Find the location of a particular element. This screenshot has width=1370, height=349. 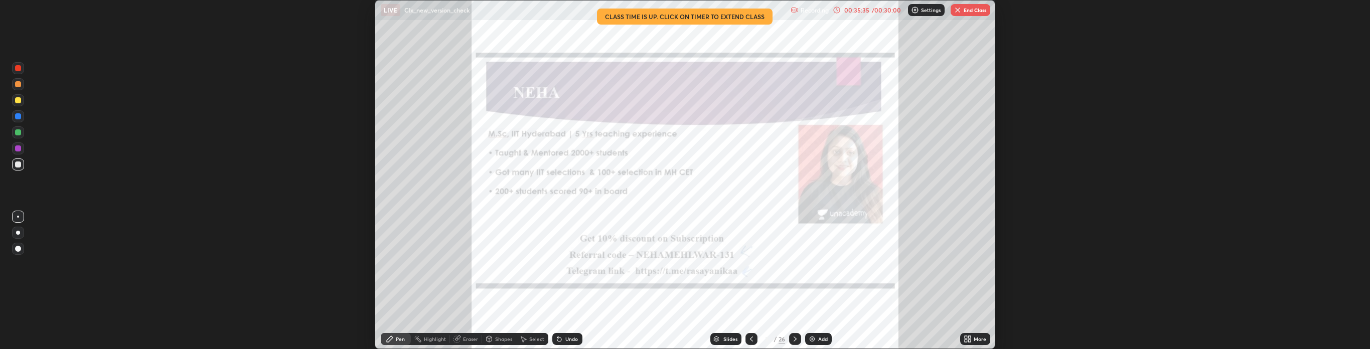

p: Recording is located at coordinates (815, 10).